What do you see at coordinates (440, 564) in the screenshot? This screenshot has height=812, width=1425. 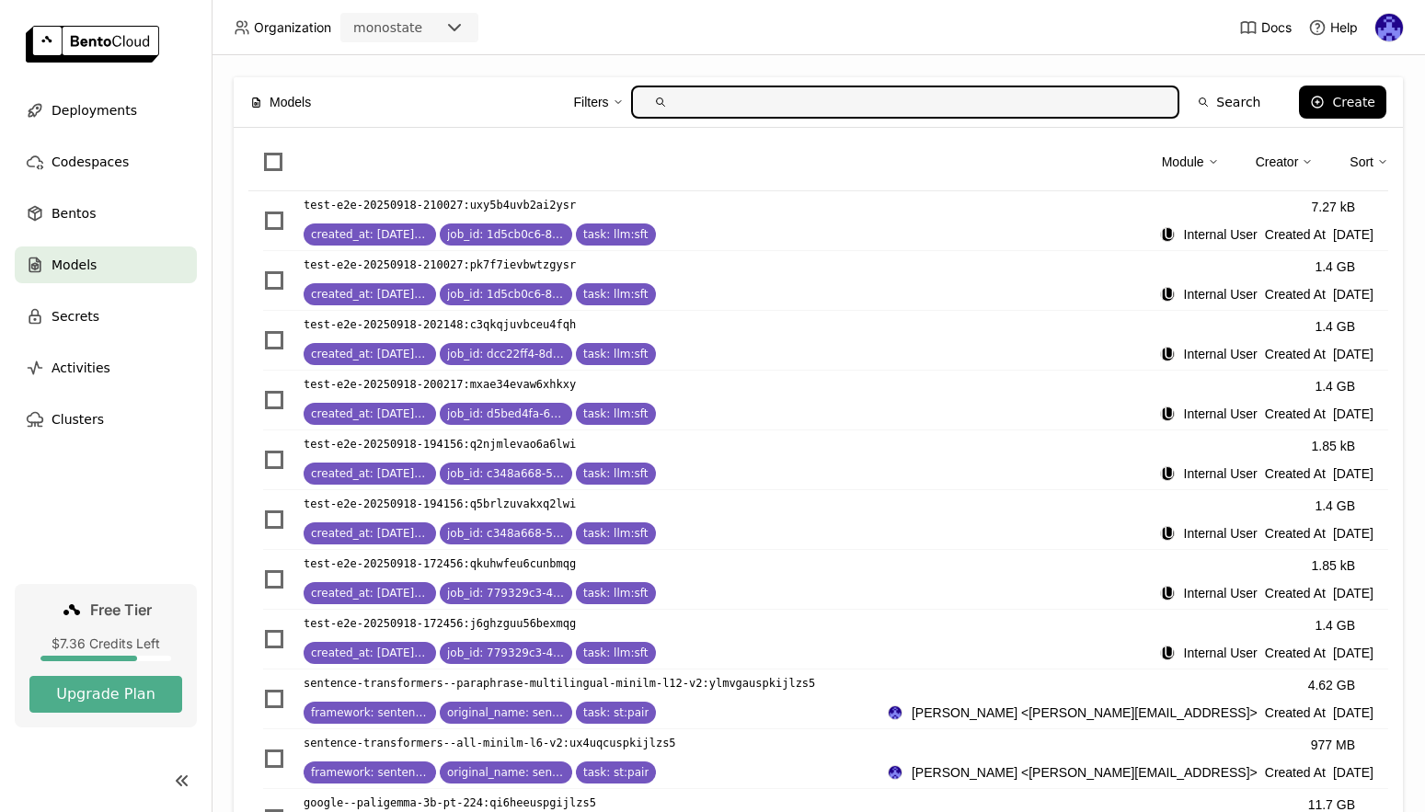 I see `p: test-e2e-20250918-172456 : qkuhwfeu6cunbmqg` at bounding box center [440, 564].